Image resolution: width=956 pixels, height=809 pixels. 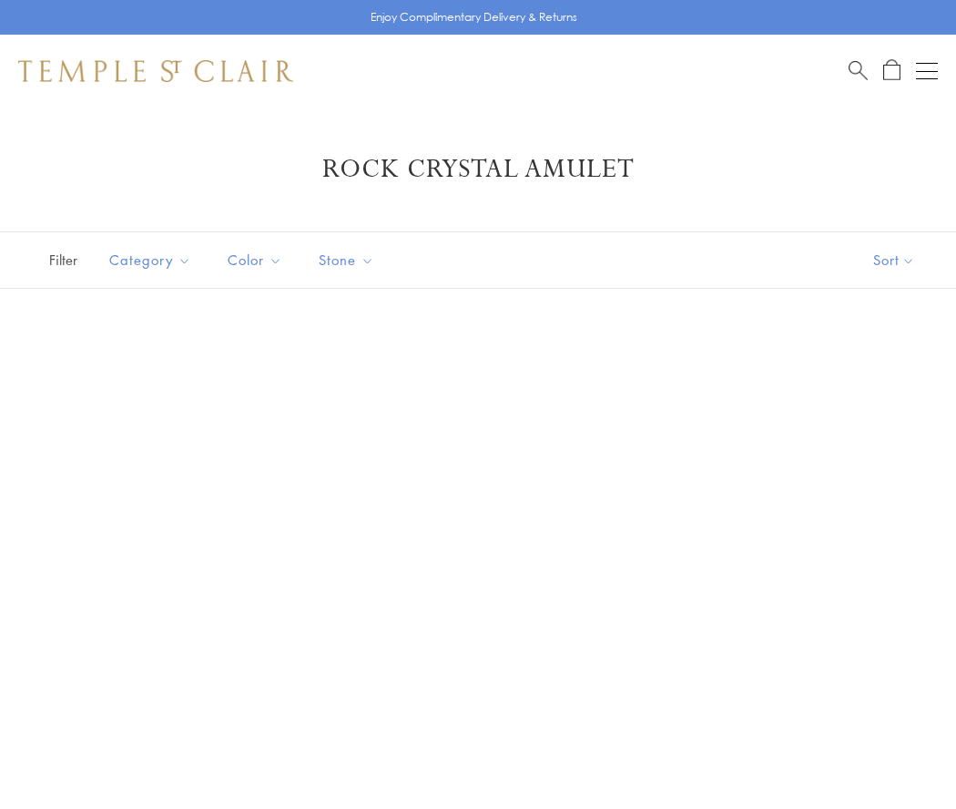 I want to click on a: Search, so click(x=858, y=70).